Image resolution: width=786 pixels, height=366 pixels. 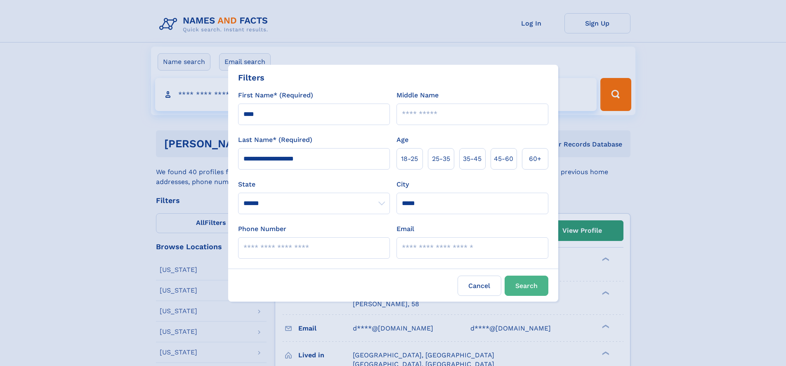 What do you see at coordinates (441, 159) in the screenshot?
I see `span: 25‑35` at bounding box center [441, 159].